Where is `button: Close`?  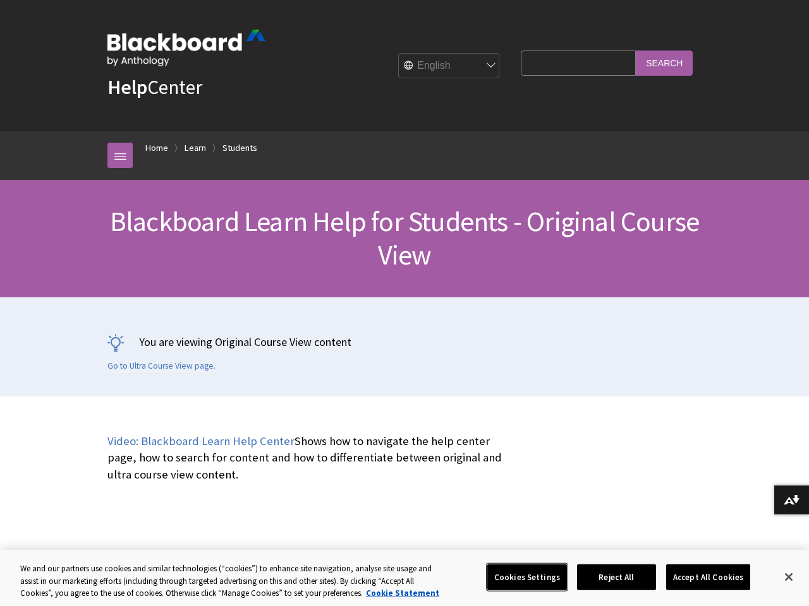
button: Close is located at coordinates (788, 577).